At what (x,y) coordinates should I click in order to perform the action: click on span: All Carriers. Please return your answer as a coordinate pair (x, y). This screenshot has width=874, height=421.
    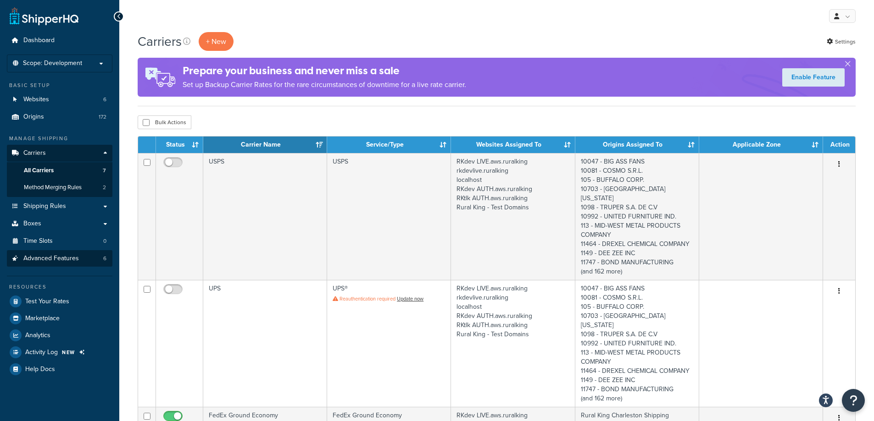
    Looking at the image, I should click on (39, 171).